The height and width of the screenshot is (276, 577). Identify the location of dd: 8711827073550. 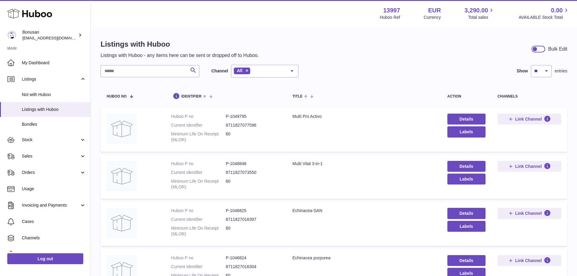
(253, 172).